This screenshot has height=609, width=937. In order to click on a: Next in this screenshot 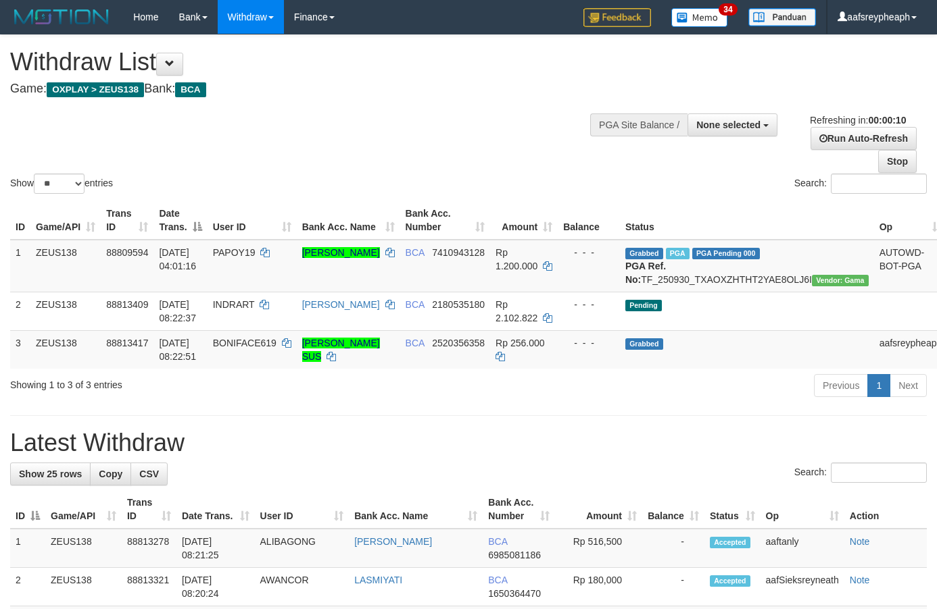, I will do `click(907, 386)`.